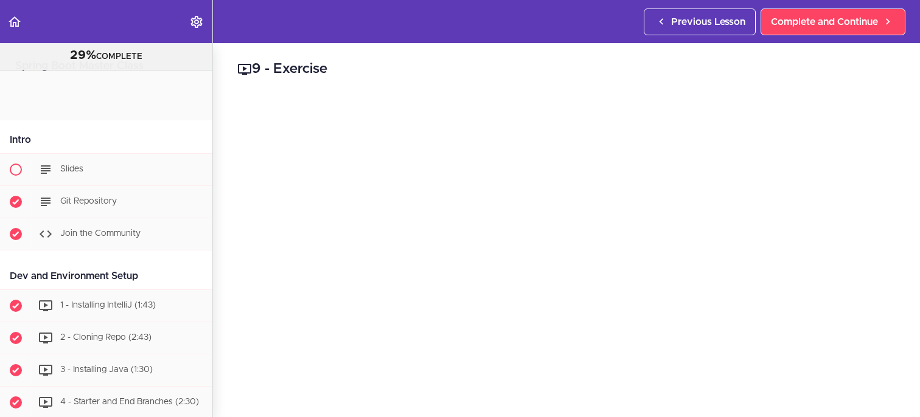 The width and height of the screenshot is (920, 417). Describe the element at coordinates (15, 22) in the screenshot. I see `svg: Back to course curriculum` at that location.